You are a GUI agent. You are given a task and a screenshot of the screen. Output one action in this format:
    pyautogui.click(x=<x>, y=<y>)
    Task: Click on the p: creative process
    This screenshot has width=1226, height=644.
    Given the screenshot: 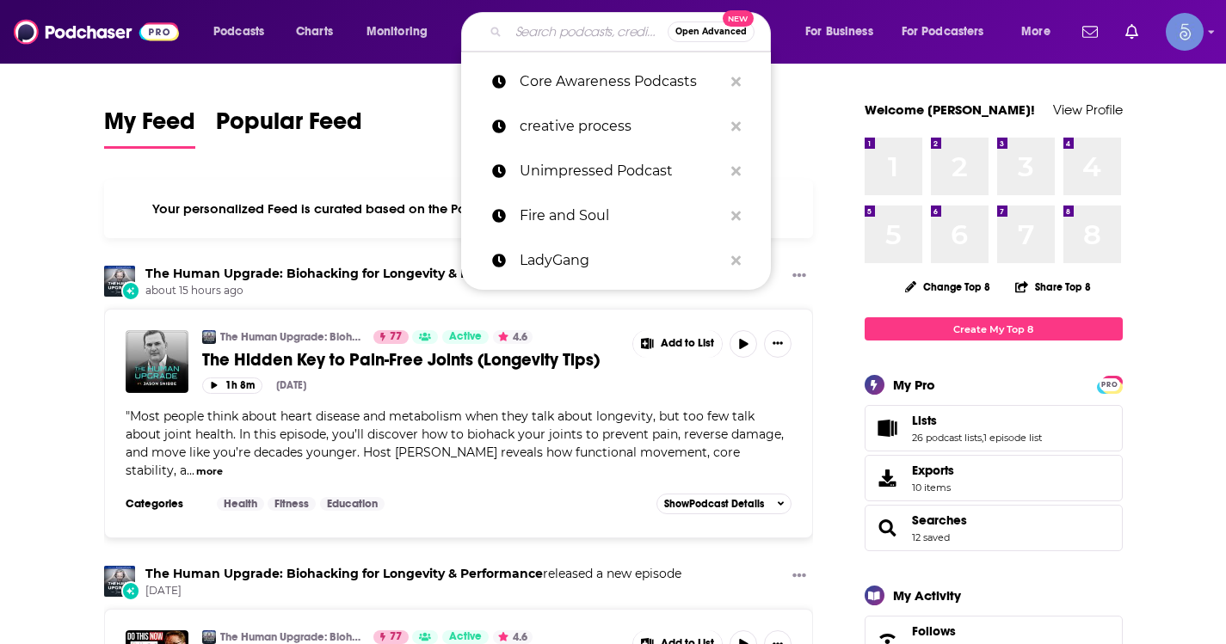 What is the action you would take?
    pyautogui.click(x=621, y=126)
    